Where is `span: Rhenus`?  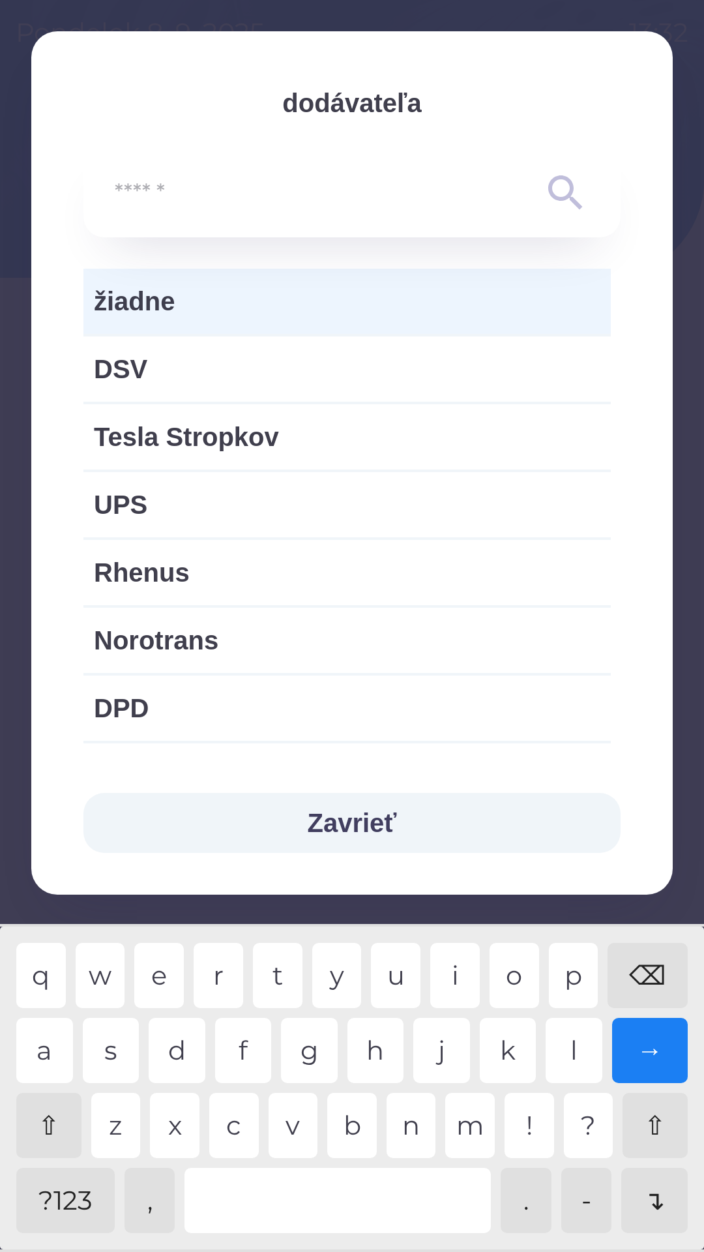 span: Rhenus is located at coordinates (347, 573).